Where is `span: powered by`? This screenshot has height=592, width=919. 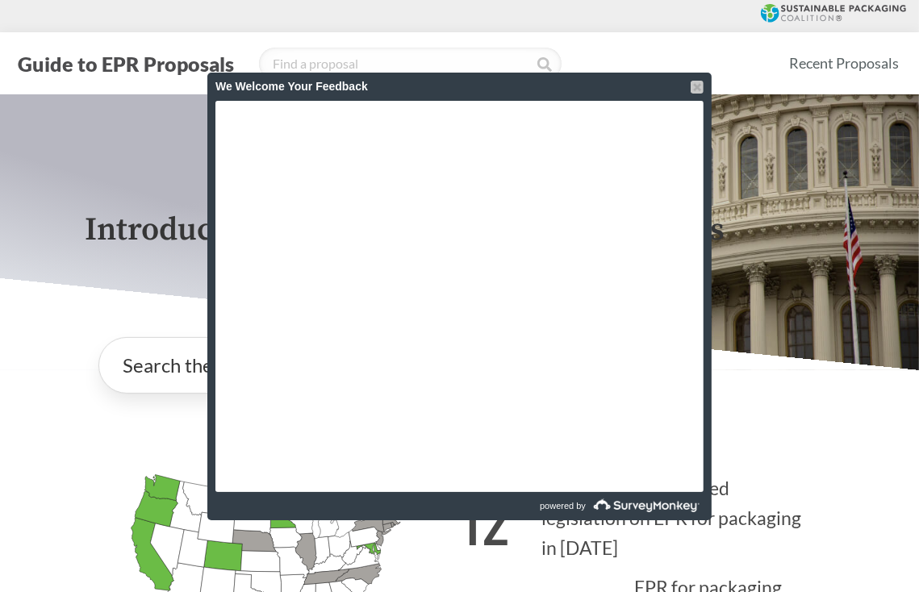
span: powered by is located at coordinates (562, 506).